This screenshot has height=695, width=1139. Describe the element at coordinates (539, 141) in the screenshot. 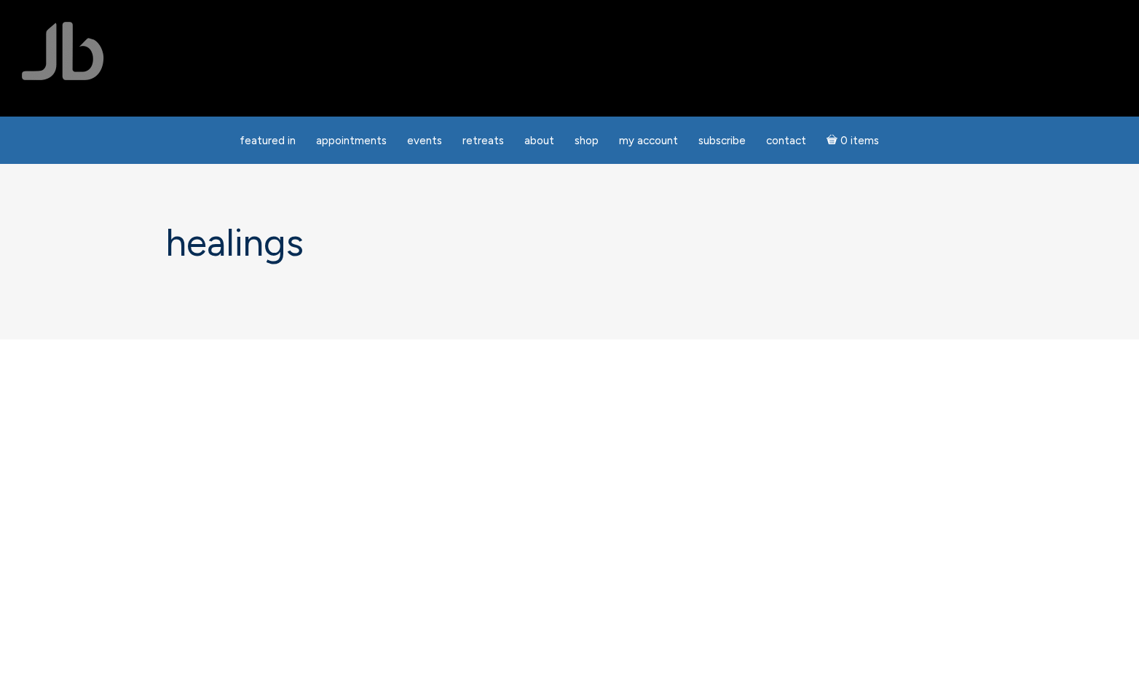

I see `span: About` at that location.